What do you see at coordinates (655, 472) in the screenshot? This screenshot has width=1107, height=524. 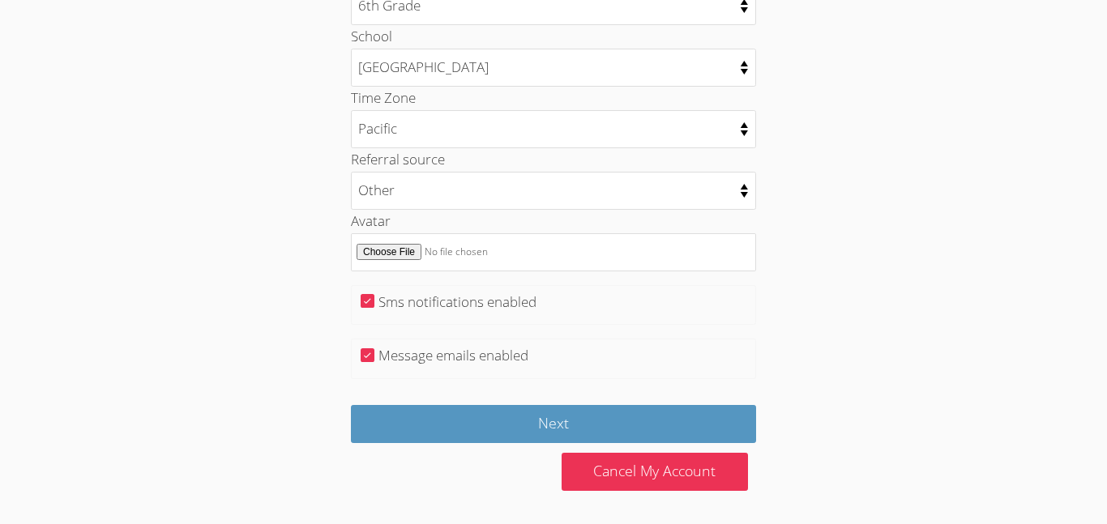 I see `a: Cancel My Account` at bounding box center [655, 472].